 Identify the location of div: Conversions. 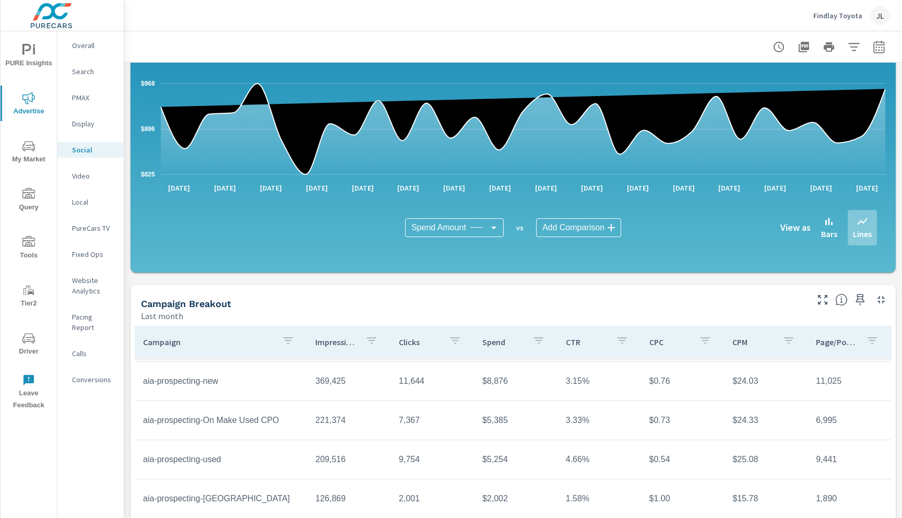
(90, 380).